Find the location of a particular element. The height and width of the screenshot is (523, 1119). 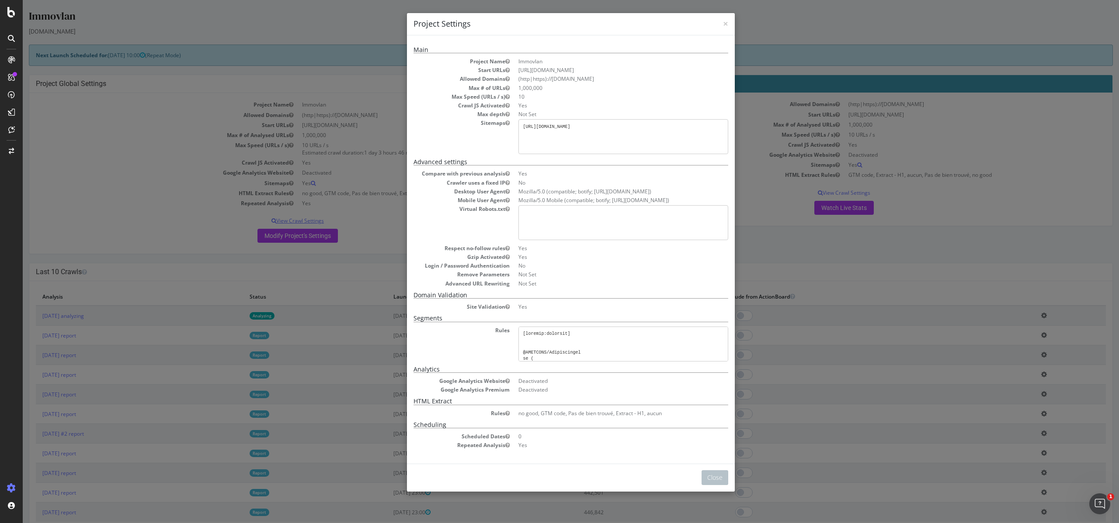

h5: Domain Validation is located at coordinates (548, 295).